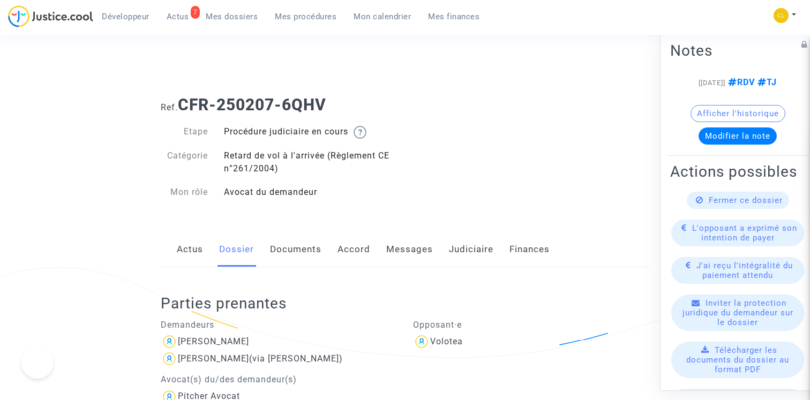  Describe the element at coordinates (231, 17) in the screenshot. I see `span: Mes dossiers` at that location.